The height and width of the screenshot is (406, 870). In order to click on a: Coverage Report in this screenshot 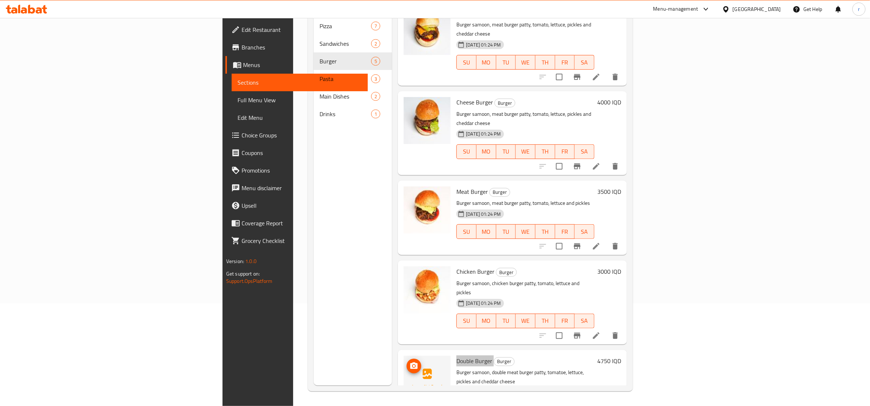, I will do `click(297, 223)`.